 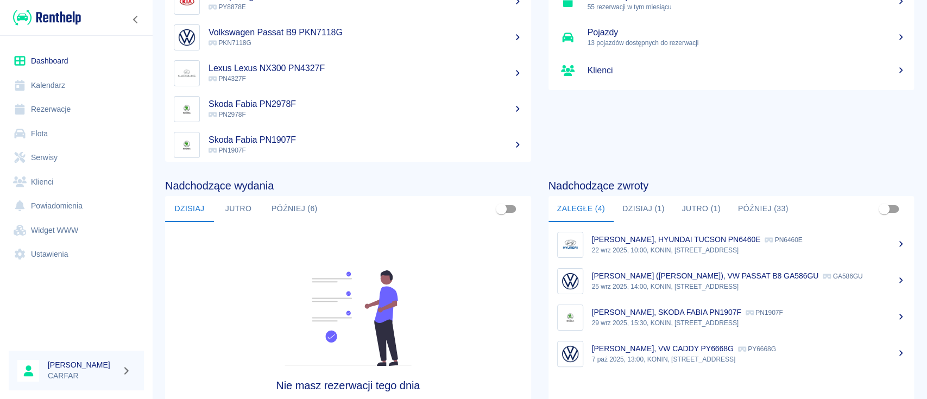 I want to click on h5: Pojazdy, so click(x=747, y=33).